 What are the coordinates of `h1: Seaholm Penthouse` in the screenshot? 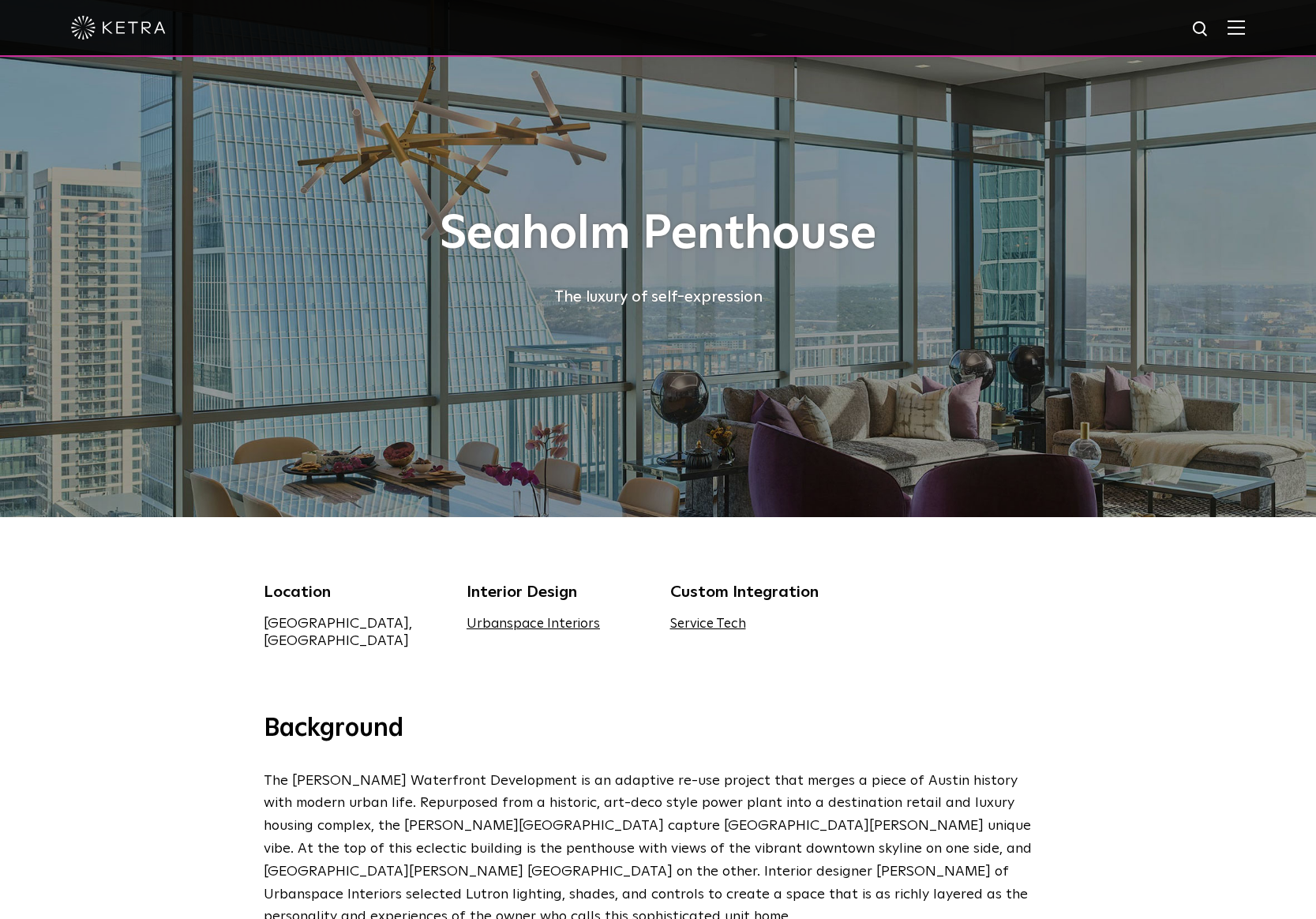 It's located at (658, 234).